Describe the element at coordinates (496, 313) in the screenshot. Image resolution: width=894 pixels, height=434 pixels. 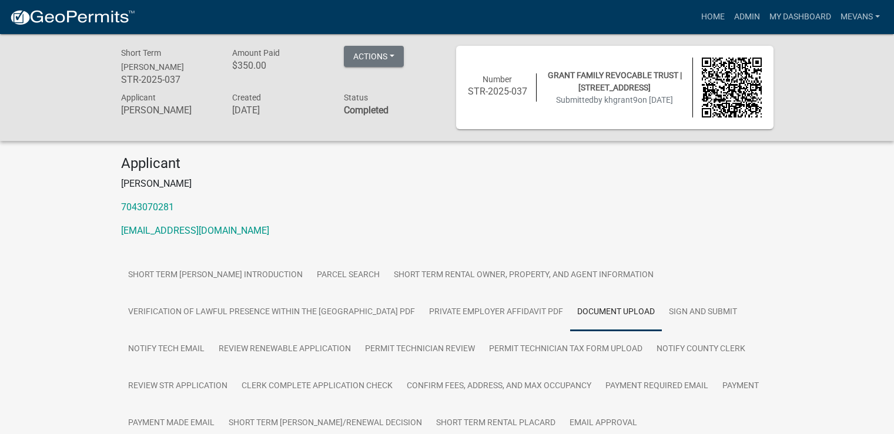
I see `a: Private Employer Affidavit PDF` at that location.